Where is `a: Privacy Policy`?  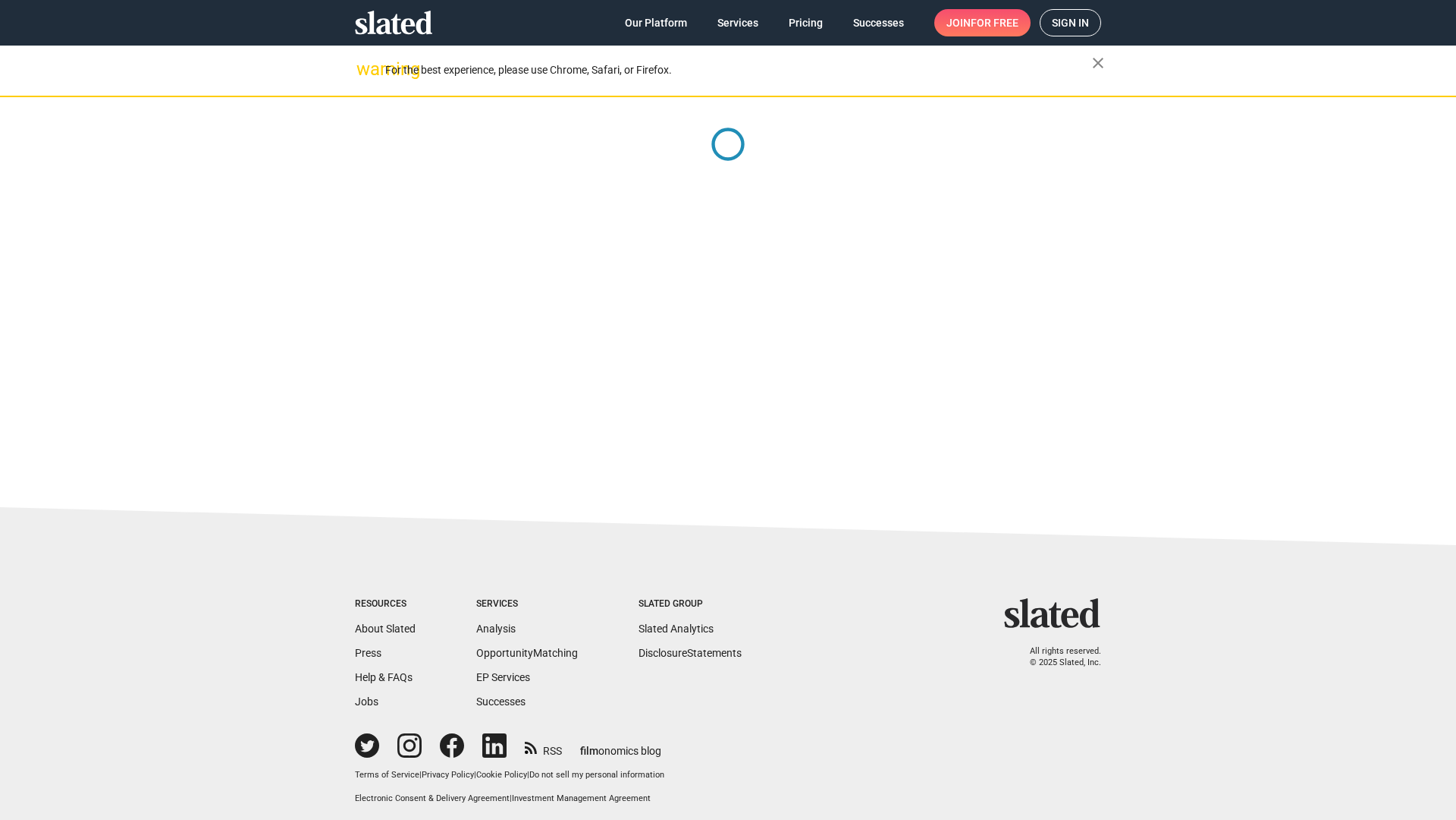 a: Privacy Policy is located at coordinates (448, 774).